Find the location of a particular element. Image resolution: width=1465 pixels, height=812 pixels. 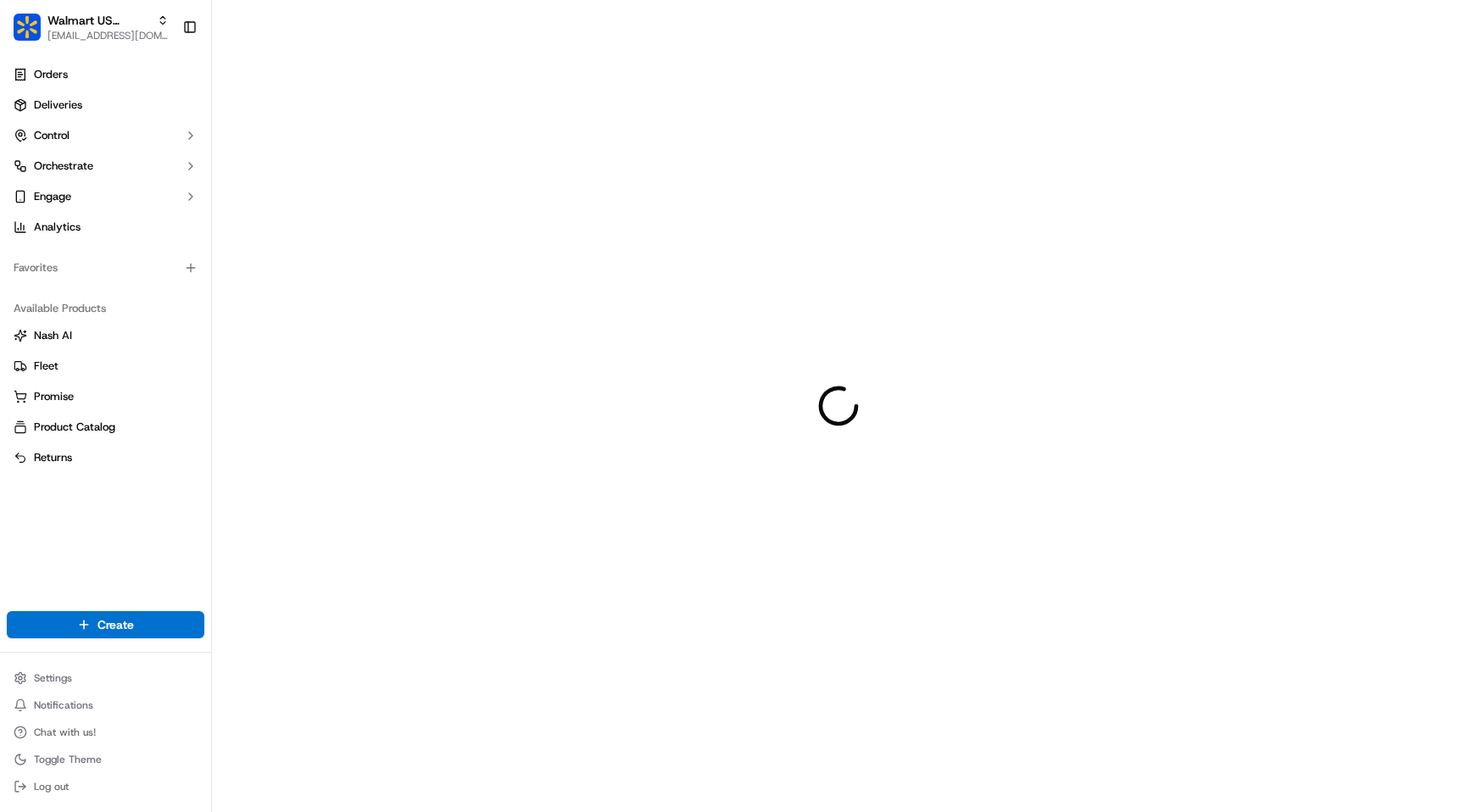

button: Log out is located at coordinates (105, 787).